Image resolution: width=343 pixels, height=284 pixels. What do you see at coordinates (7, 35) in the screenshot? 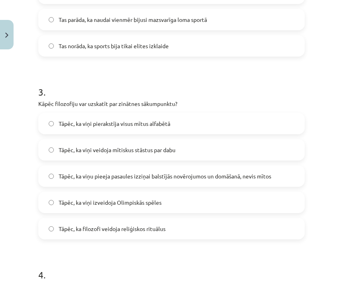
I see `img: icon-close-lesson-0947bae3869378f0d4975bcd49f059093ad1ed9edebbc8119c70593378902aed.svg` at bounding box center [7, 35].